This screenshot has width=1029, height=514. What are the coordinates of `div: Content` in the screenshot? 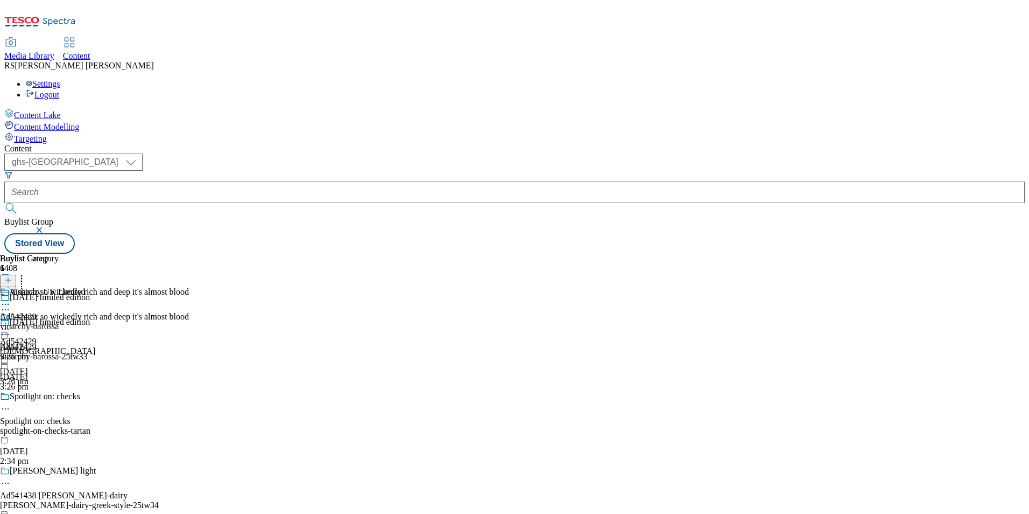 It's located at (515, 149).